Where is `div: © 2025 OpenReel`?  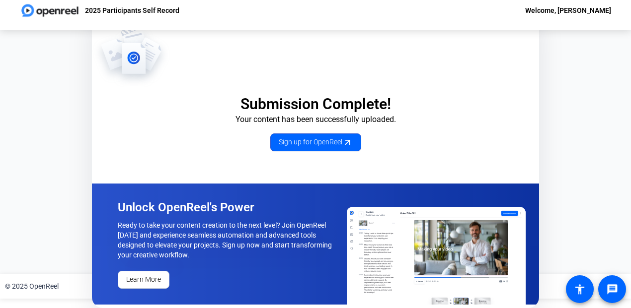 div: © 2025 OpenReel is located at coordinates (32, 287).